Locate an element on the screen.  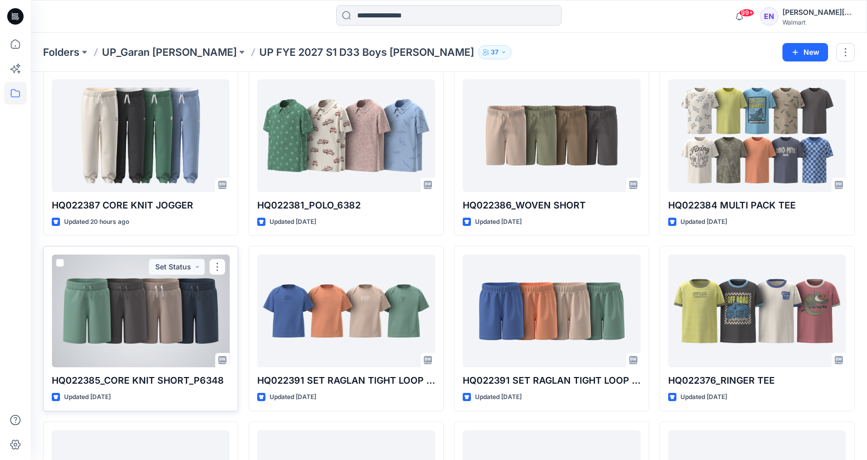
a: HQ022386_WOVEN SHORT is located at coordinates (551, 136).